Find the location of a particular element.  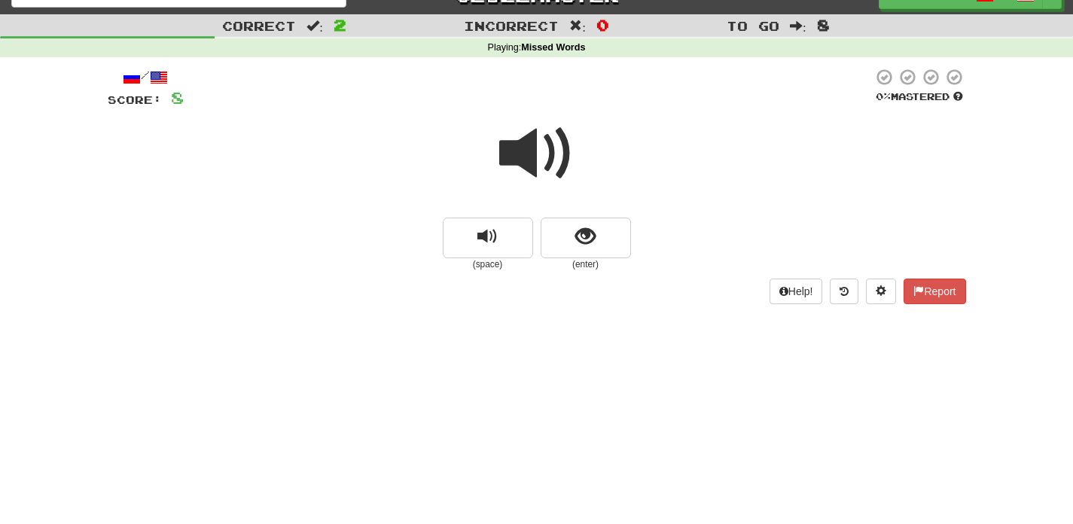

span: Correct is located at coordinates (259, 26).